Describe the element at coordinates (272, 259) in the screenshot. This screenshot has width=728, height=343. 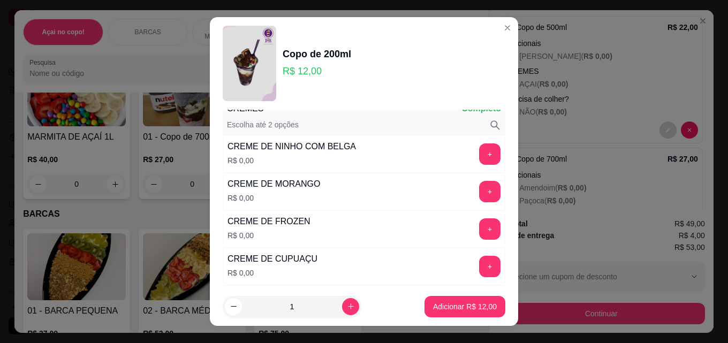
I see `div: CREME DE CUPUAÇU` at that location.